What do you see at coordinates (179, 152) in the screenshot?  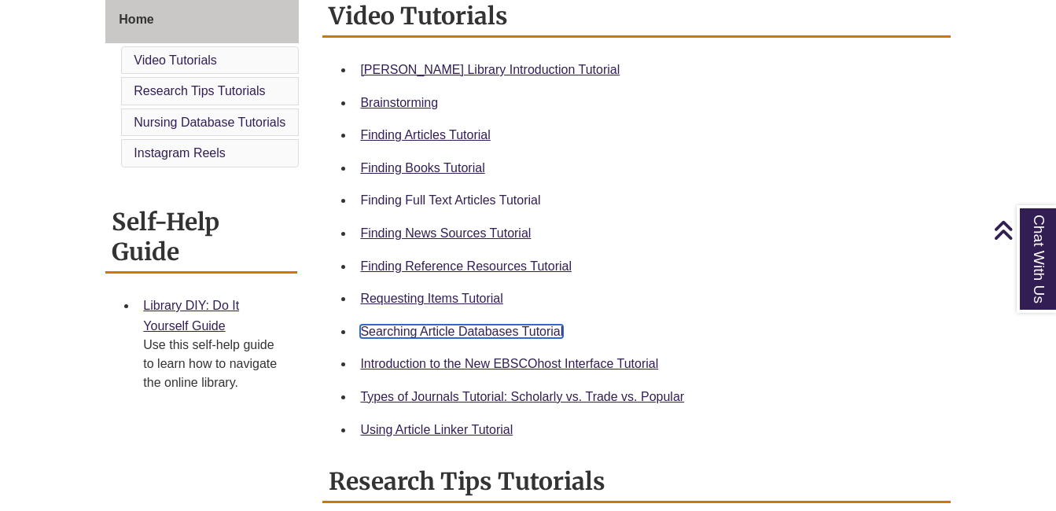 I see `a: Instagram Reels` at bounding box center [179, 152].